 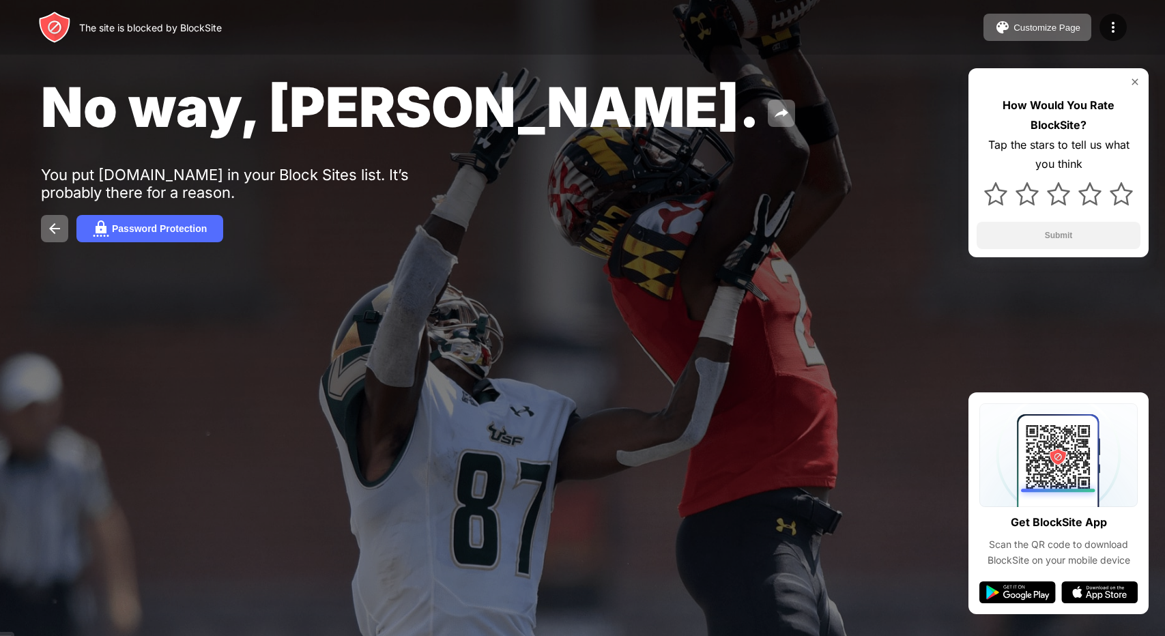 What do you see at coordinates (55, 229) in the screenshot?
I see `img: back.svg` at bounding box center [55, 229].